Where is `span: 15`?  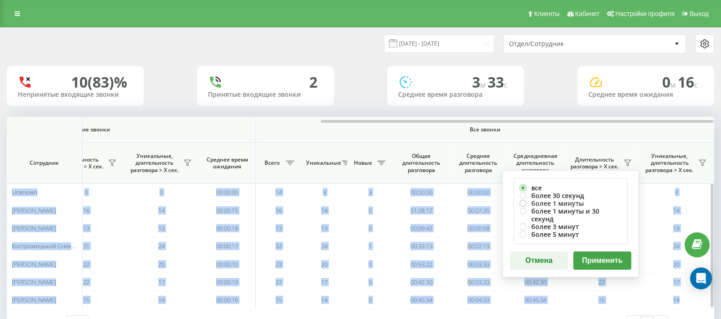 span: 15 is located at coordinates (279, 300).